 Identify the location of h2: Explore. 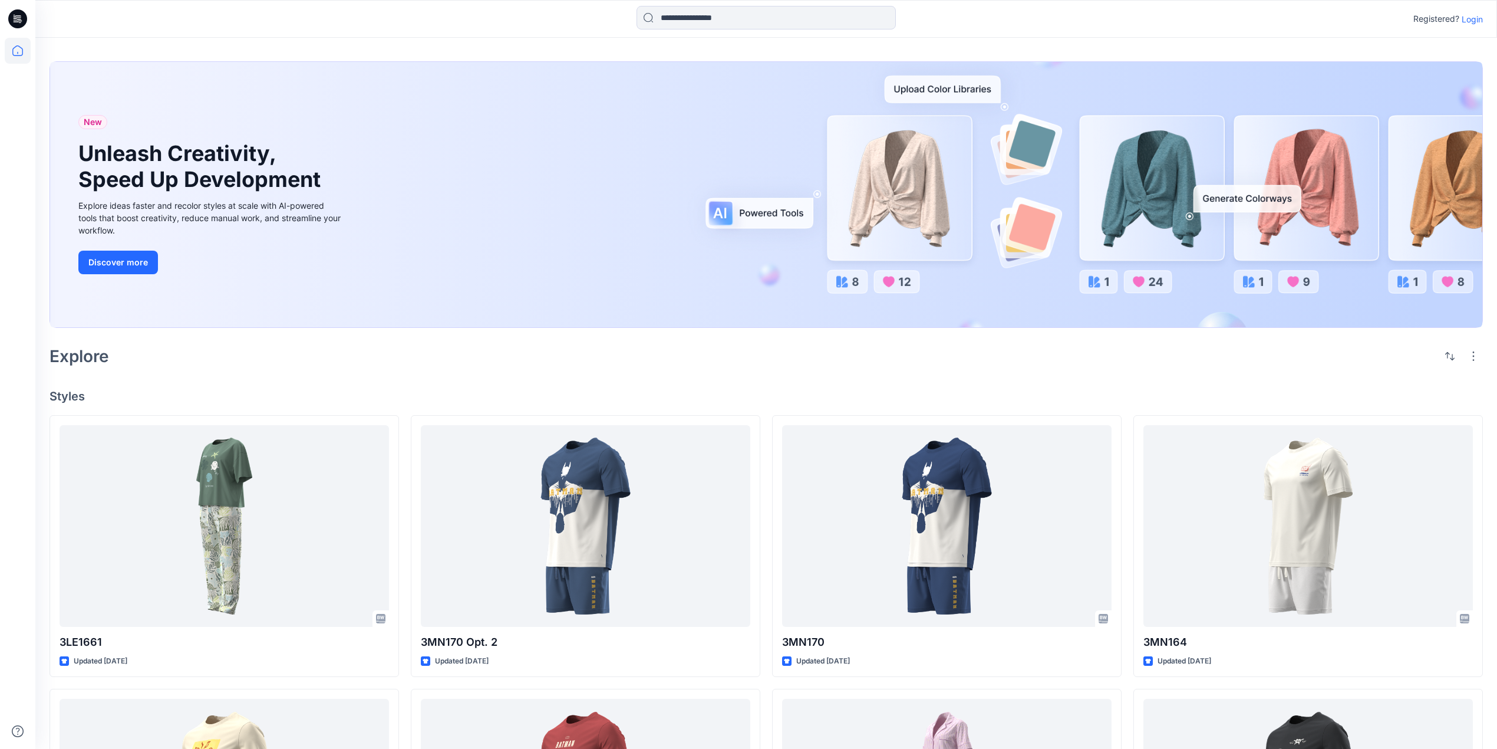
(79, 356).